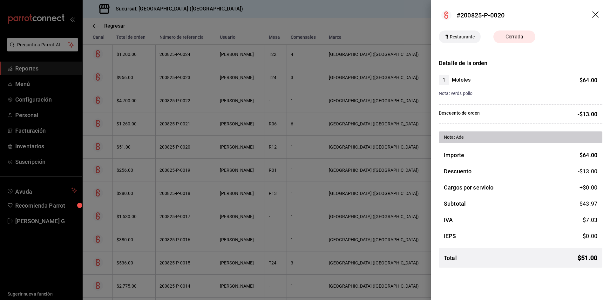  I want to click on div: #200825-P-0020, so click(481, 15).